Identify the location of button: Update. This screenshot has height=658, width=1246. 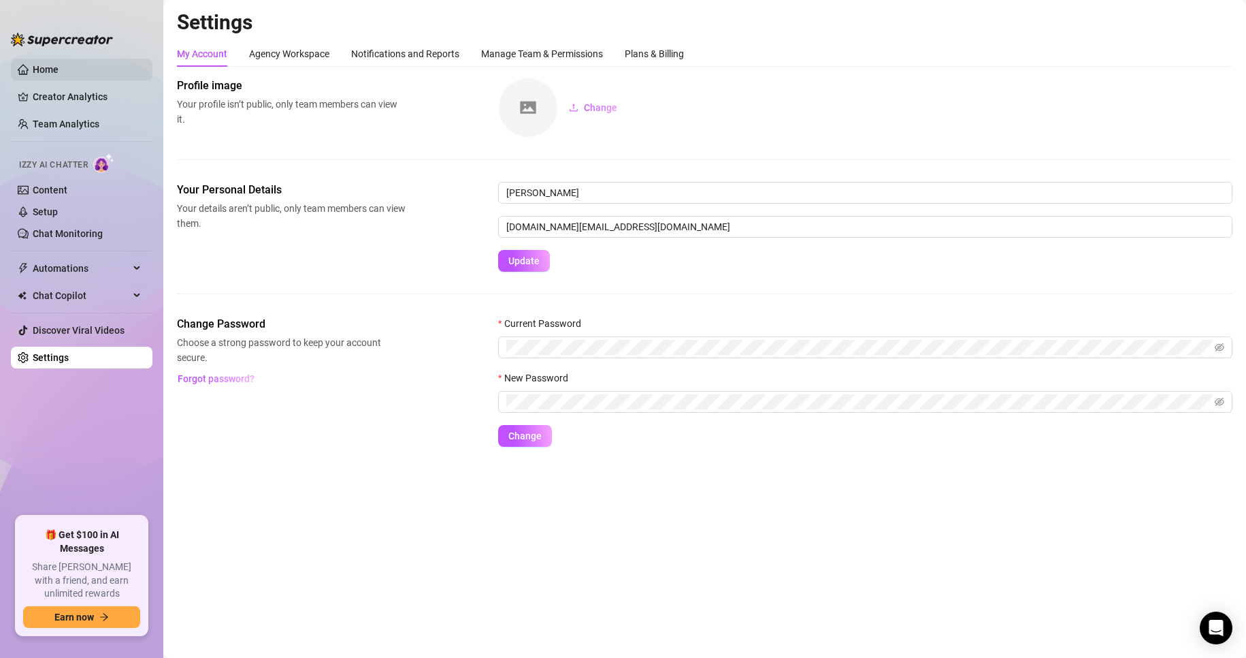
(524, 261).